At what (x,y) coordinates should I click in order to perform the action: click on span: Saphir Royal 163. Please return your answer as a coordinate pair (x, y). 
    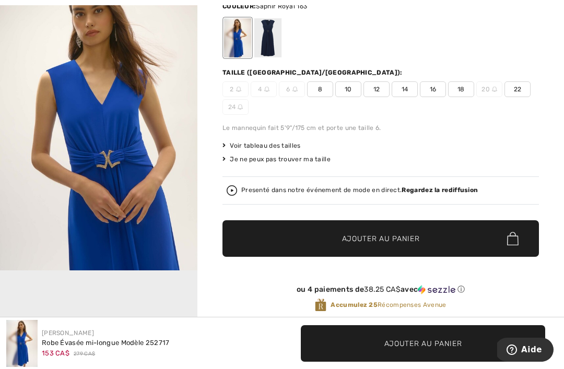
    Looking at the image, I should click on (281, 6).